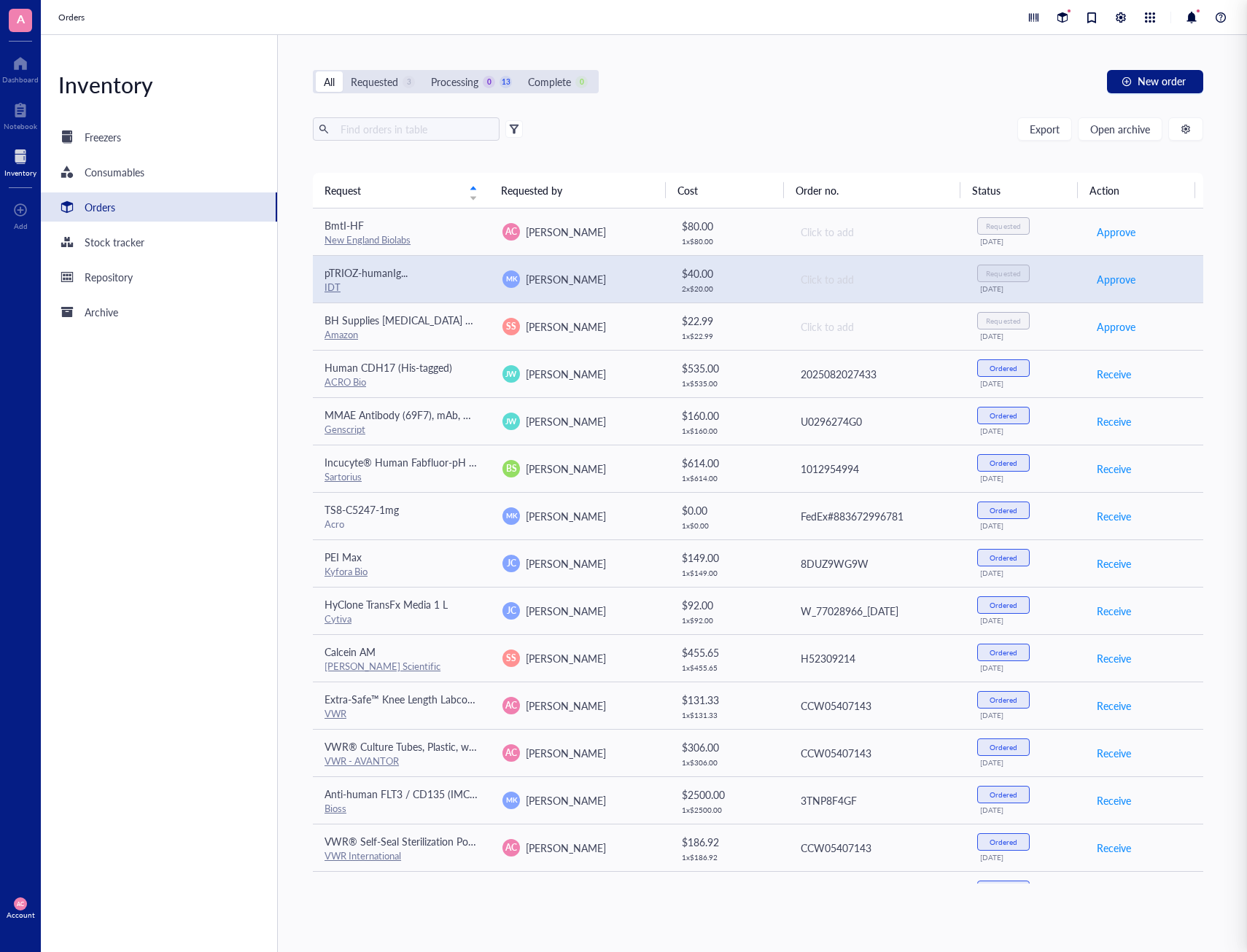 The width and height of the screenshot is (1247, 952). I want to click on div: 1 x $ 186.92, so click(728, 858).